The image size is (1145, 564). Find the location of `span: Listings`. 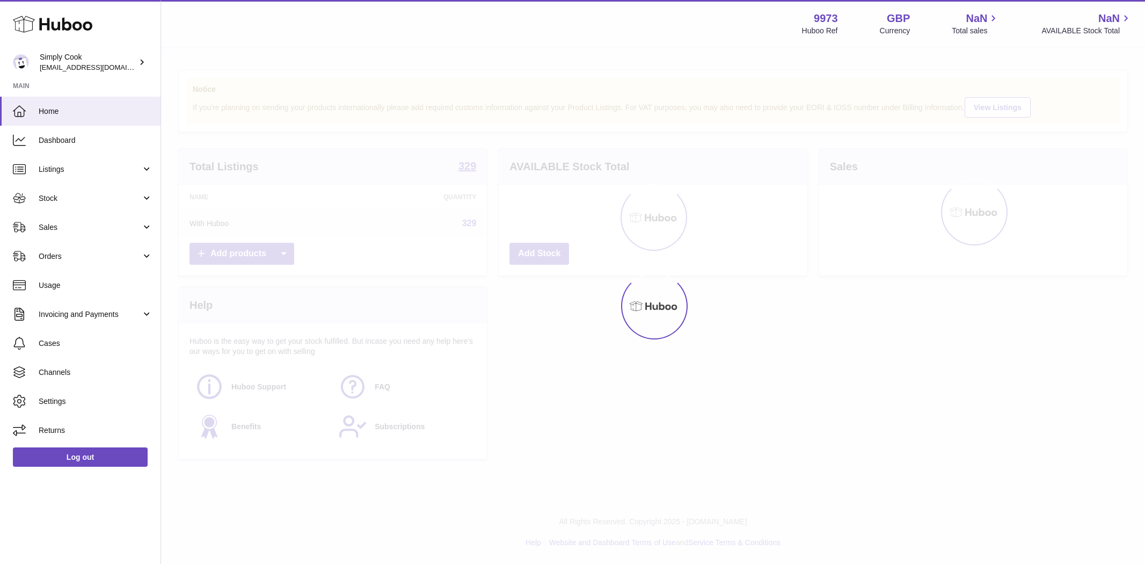

span: Listings is located at coordinates (90, 169).